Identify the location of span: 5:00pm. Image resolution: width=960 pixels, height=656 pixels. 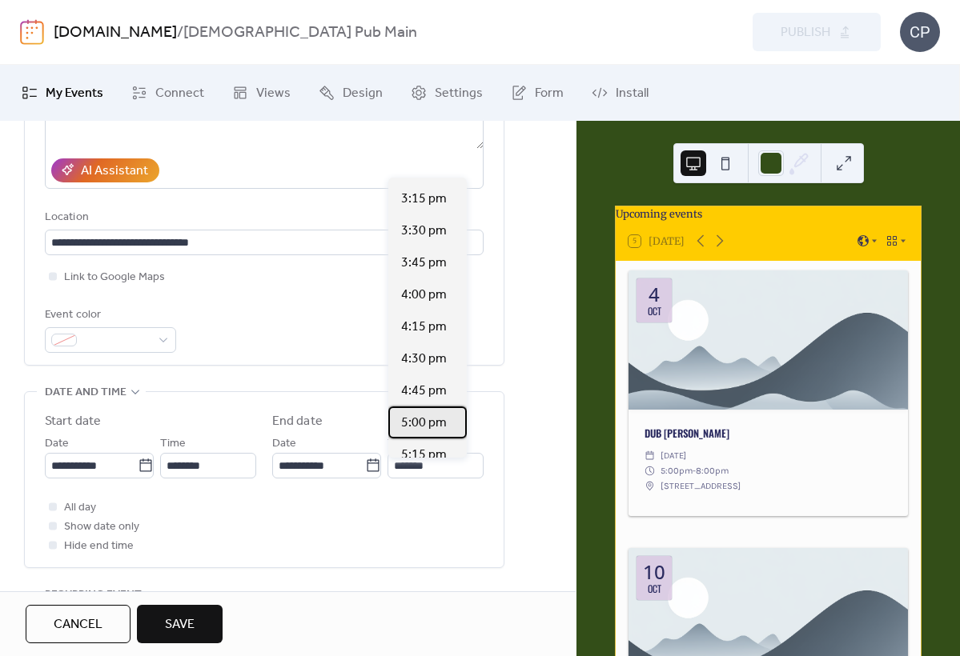
(676, 471).